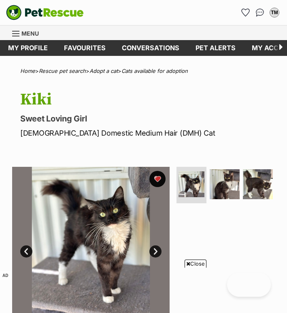 The width and height of the screenshot is (287, 313). Describe the element at coordinates (45, 13) in the screenshot. I see `img: logo-cat-932fe2b9b8326f06289b0f2fb663e598f794de774fb13d1741a6617ecf9a85b4.svg` at that location.